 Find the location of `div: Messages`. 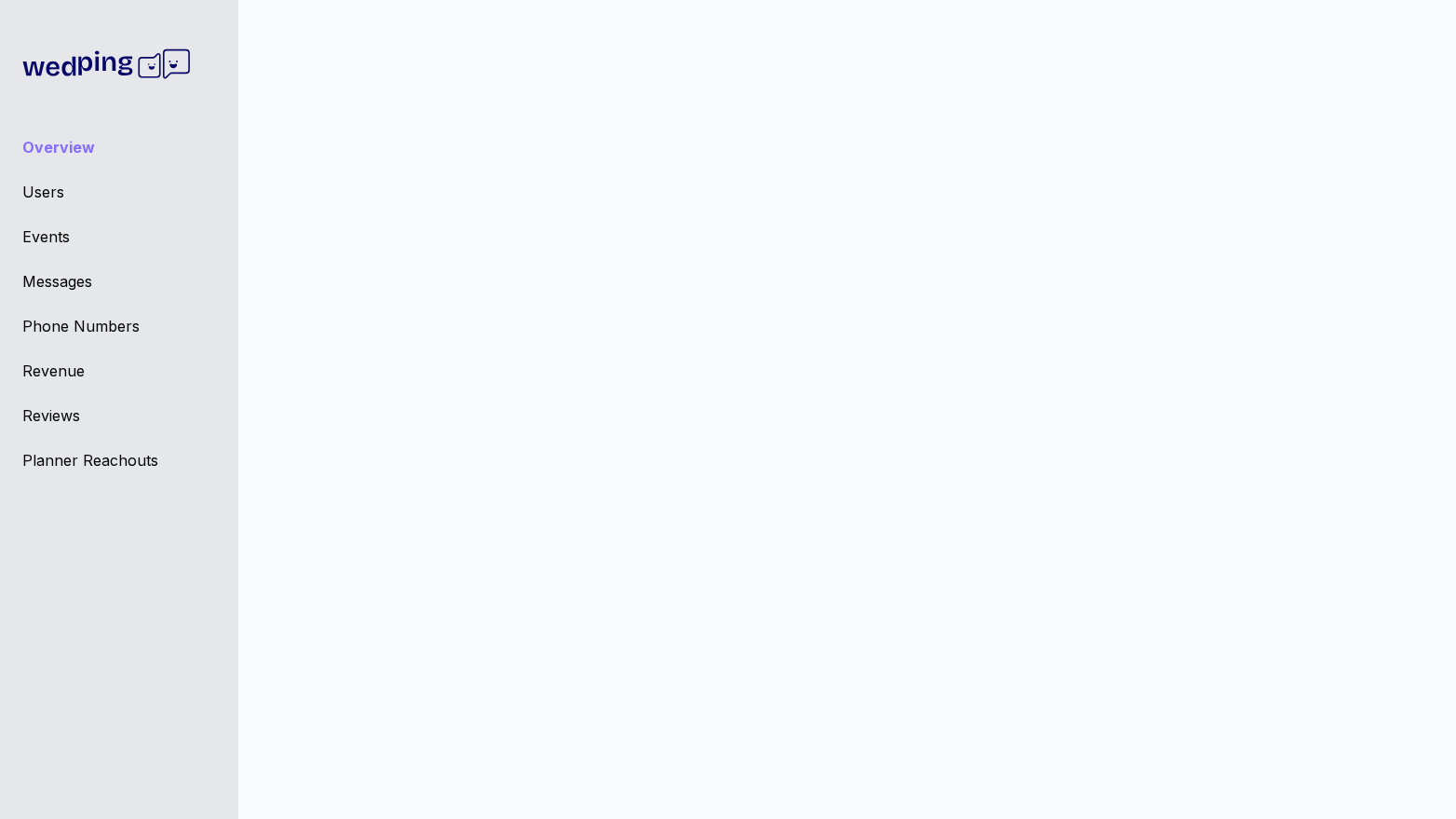

div: Messages is located at coordinates (119, 281).